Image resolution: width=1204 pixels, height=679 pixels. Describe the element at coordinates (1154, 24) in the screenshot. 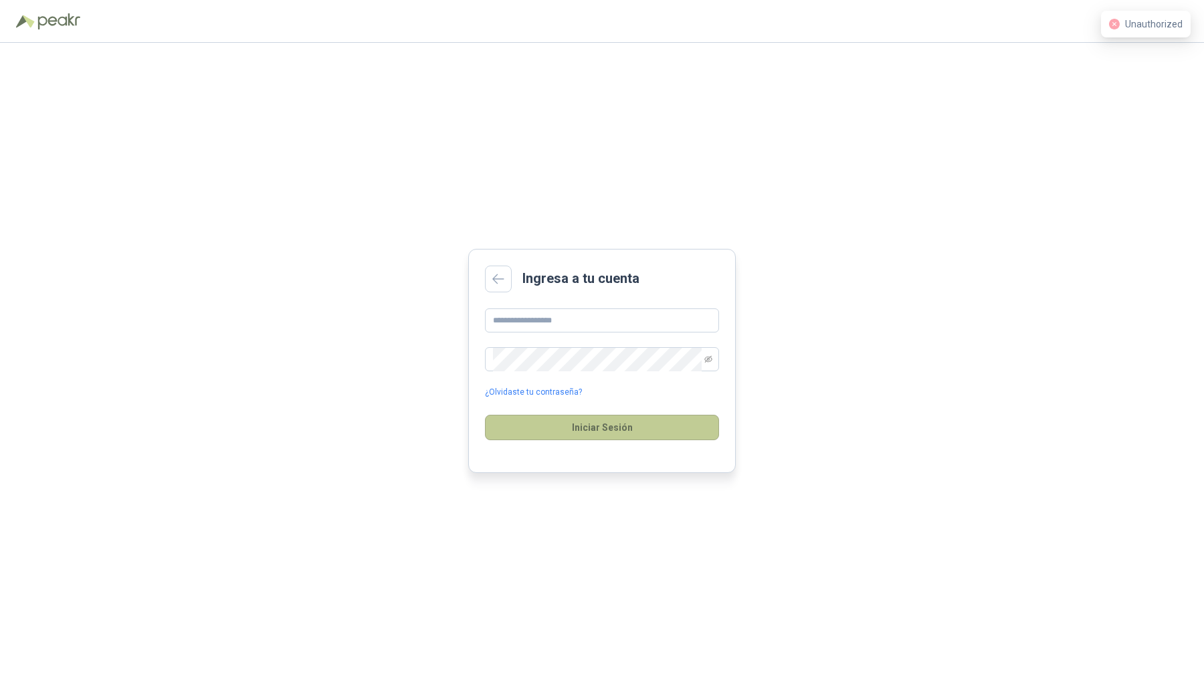

I see `span: Unauthorized` at that location.